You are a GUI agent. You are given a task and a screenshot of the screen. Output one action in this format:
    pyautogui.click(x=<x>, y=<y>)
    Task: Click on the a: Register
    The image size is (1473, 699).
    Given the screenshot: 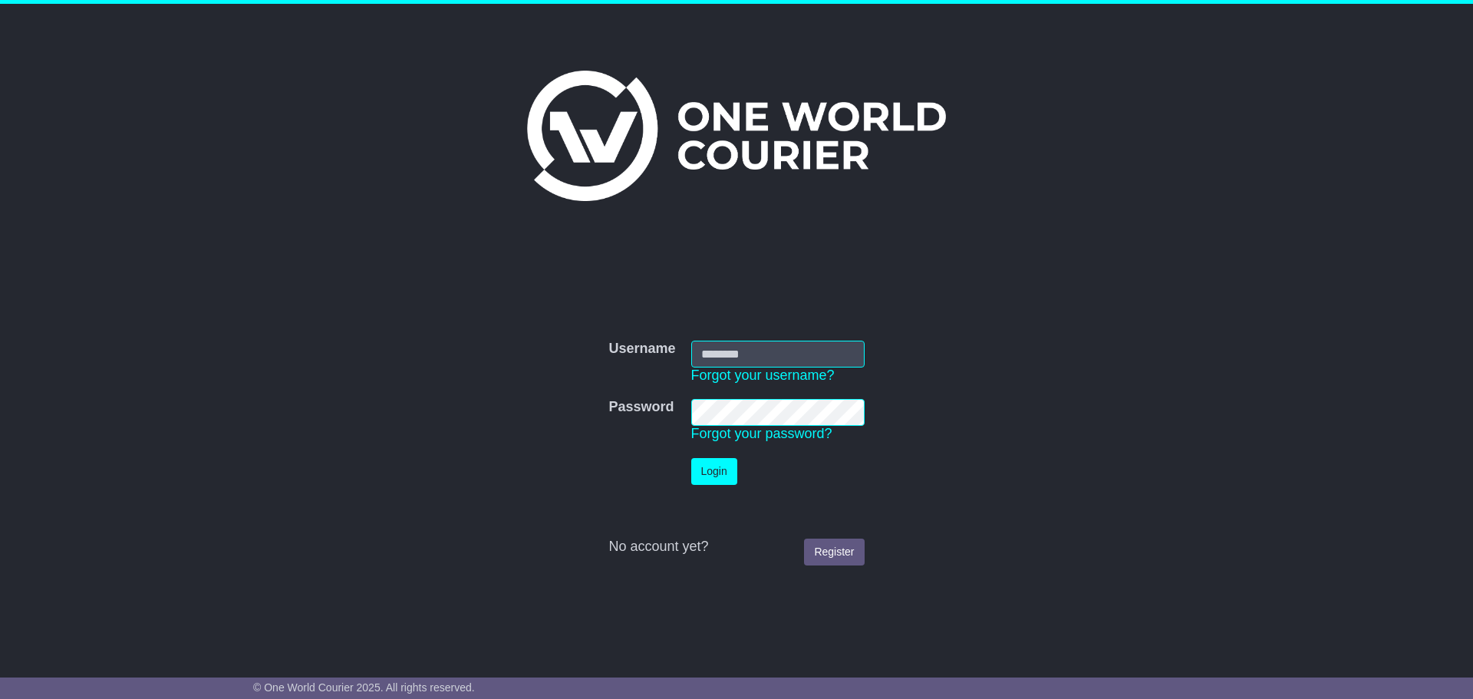 What is the action you would take?
    pyautogui.click(x=834, y=551)
    